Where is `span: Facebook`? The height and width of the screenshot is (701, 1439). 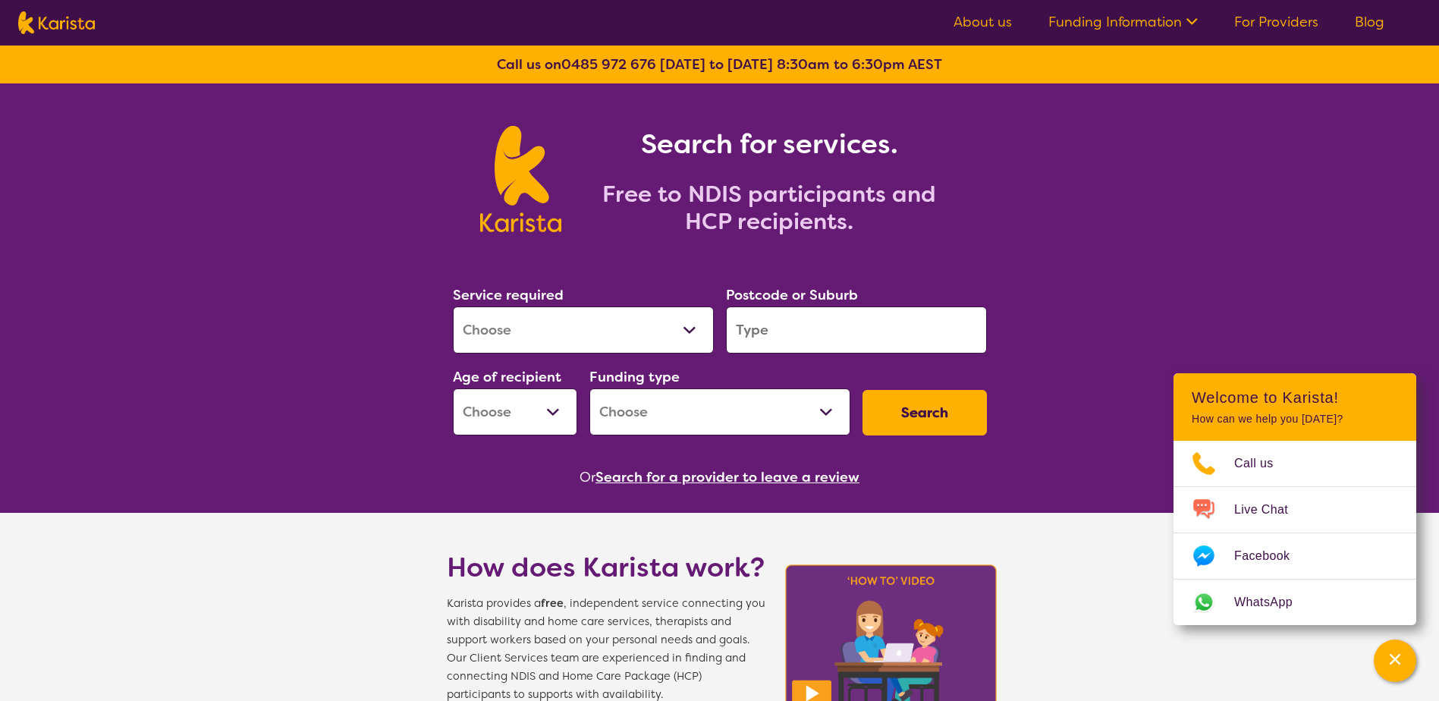
span: Facebook is located at coordinates (1271, 556).